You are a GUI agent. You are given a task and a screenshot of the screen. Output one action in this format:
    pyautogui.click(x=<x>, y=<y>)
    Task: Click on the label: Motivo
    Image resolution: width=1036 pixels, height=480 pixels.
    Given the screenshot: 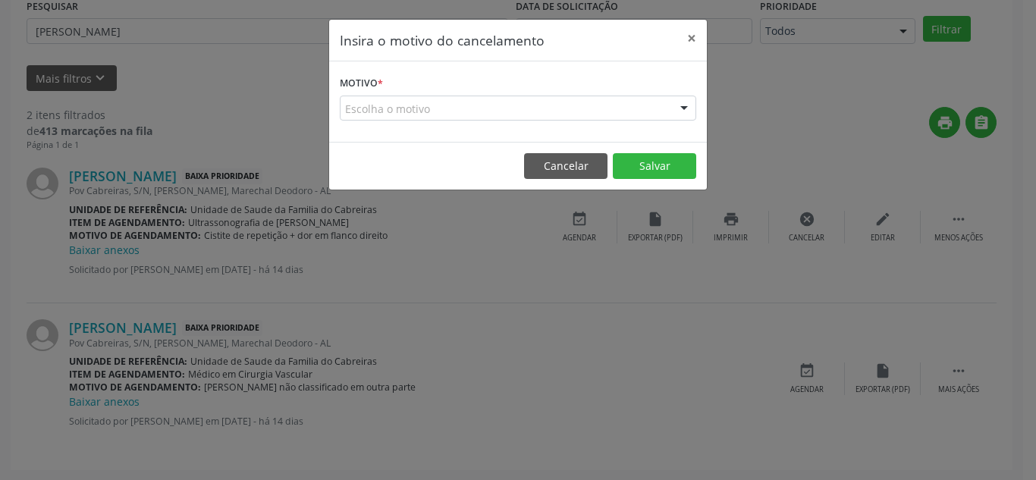 What is the action you would take?
    pyautogui.click(x=361, y=83)
    